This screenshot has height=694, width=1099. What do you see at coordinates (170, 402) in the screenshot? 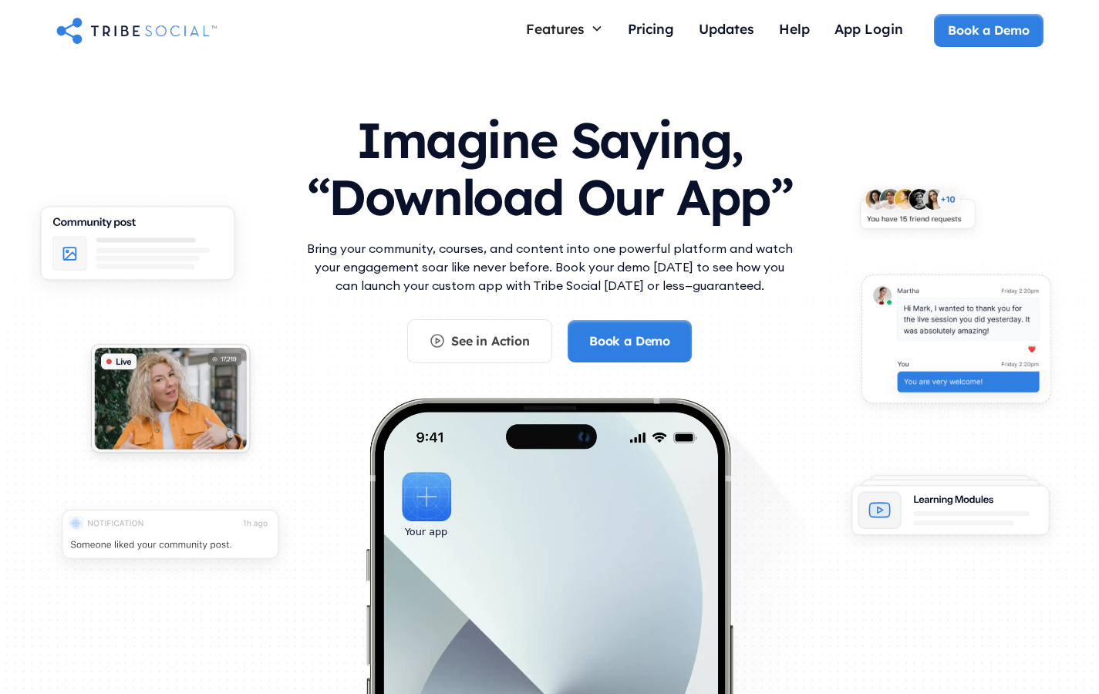
I see `img: An illustration of Live video` at bounding box center [170, 402].